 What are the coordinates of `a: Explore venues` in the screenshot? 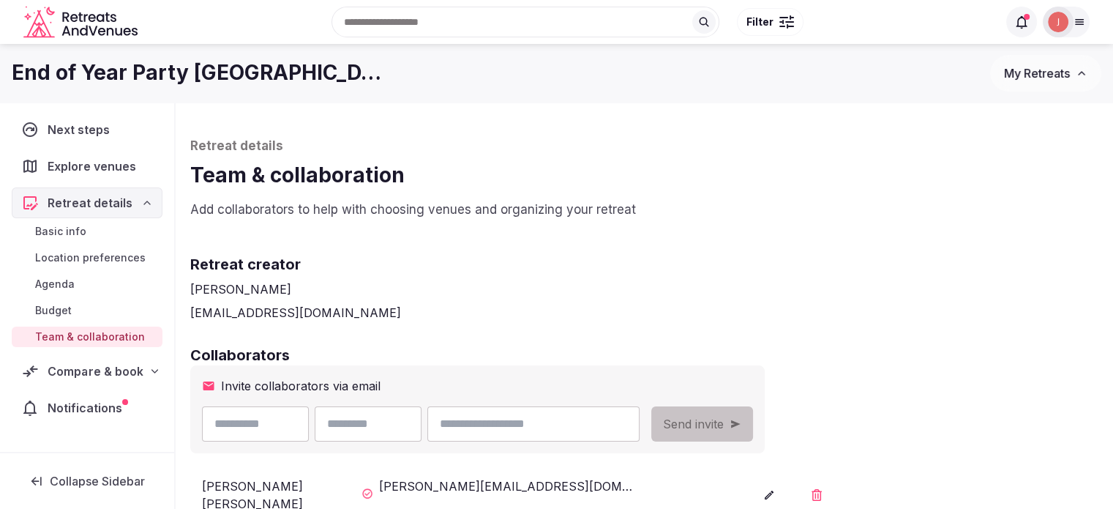 It's located at (87, 166).